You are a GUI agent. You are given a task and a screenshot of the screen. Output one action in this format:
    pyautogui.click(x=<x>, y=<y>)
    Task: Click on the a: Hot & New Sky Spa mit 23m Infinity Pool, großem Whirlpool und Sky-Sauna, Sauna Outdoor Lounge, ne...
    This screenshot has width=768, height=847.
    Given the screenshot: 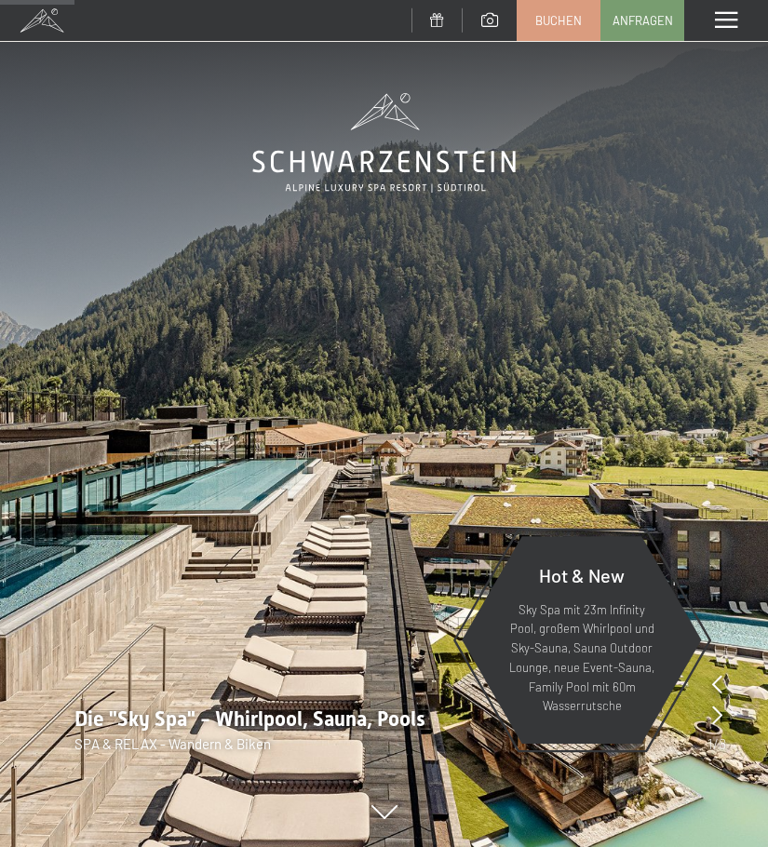 What is the action you would take?
    pyautogui.click(x=582, y=639)
    